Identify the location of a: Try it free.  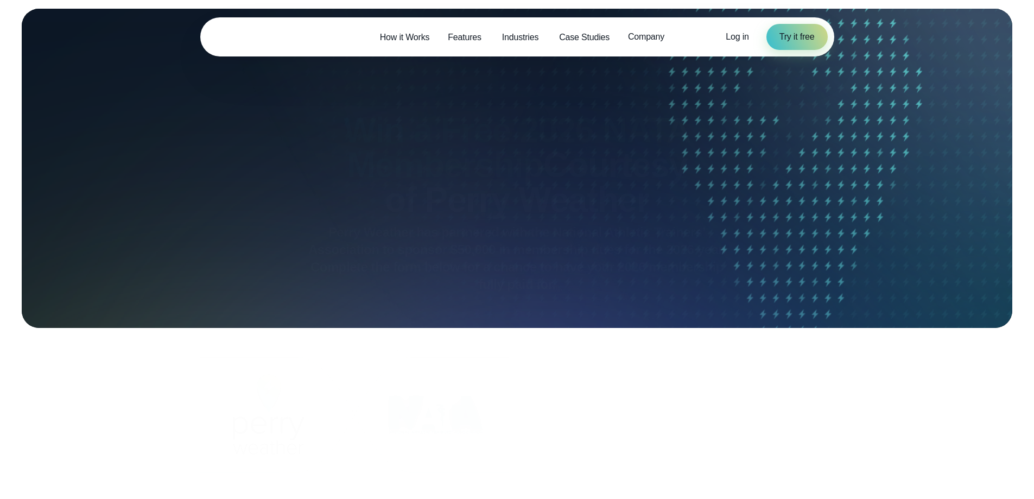
(797, 37).